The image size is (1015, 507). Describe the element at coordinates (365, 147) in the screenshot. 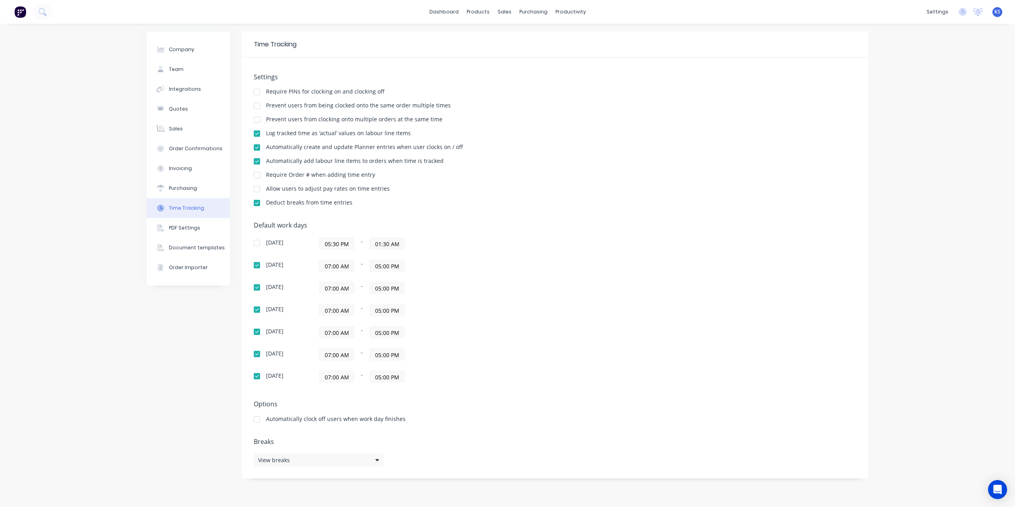

I see `div: Automatically create and update Planner entries when user clocks on / off` at that location.